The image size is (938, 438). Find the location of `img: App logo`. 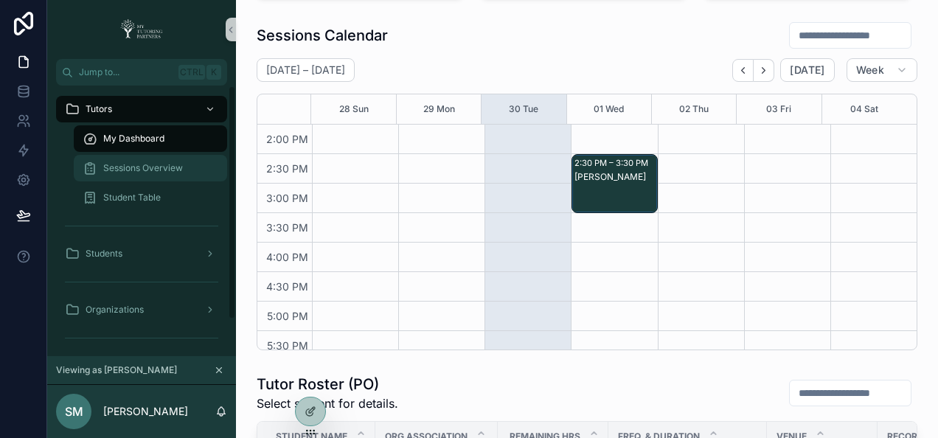

img: App logo is located at coordinates (142, 30).